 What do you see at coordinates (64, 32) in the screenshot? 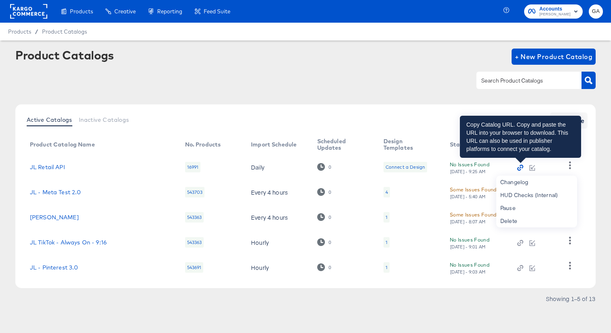
I see `span: Product Catalogs` at bounding box center [64, 32].